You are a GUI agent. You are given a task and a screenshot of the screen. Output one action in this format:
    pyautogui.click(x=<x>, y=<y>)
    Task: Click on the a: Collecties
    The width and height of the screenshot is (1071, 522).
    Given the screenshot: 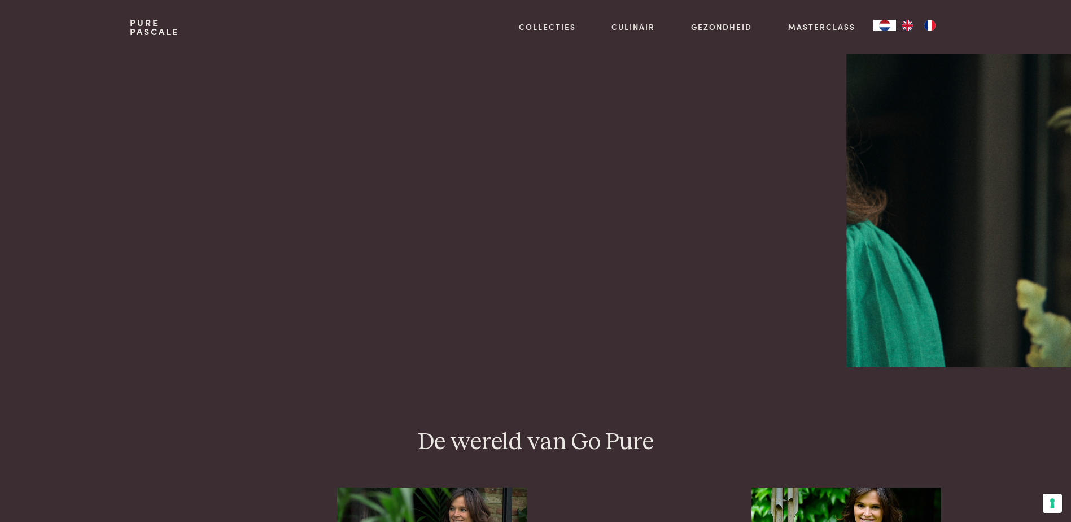 What is the action you would take?
    pyautogui.click(x=547, y=27)
    